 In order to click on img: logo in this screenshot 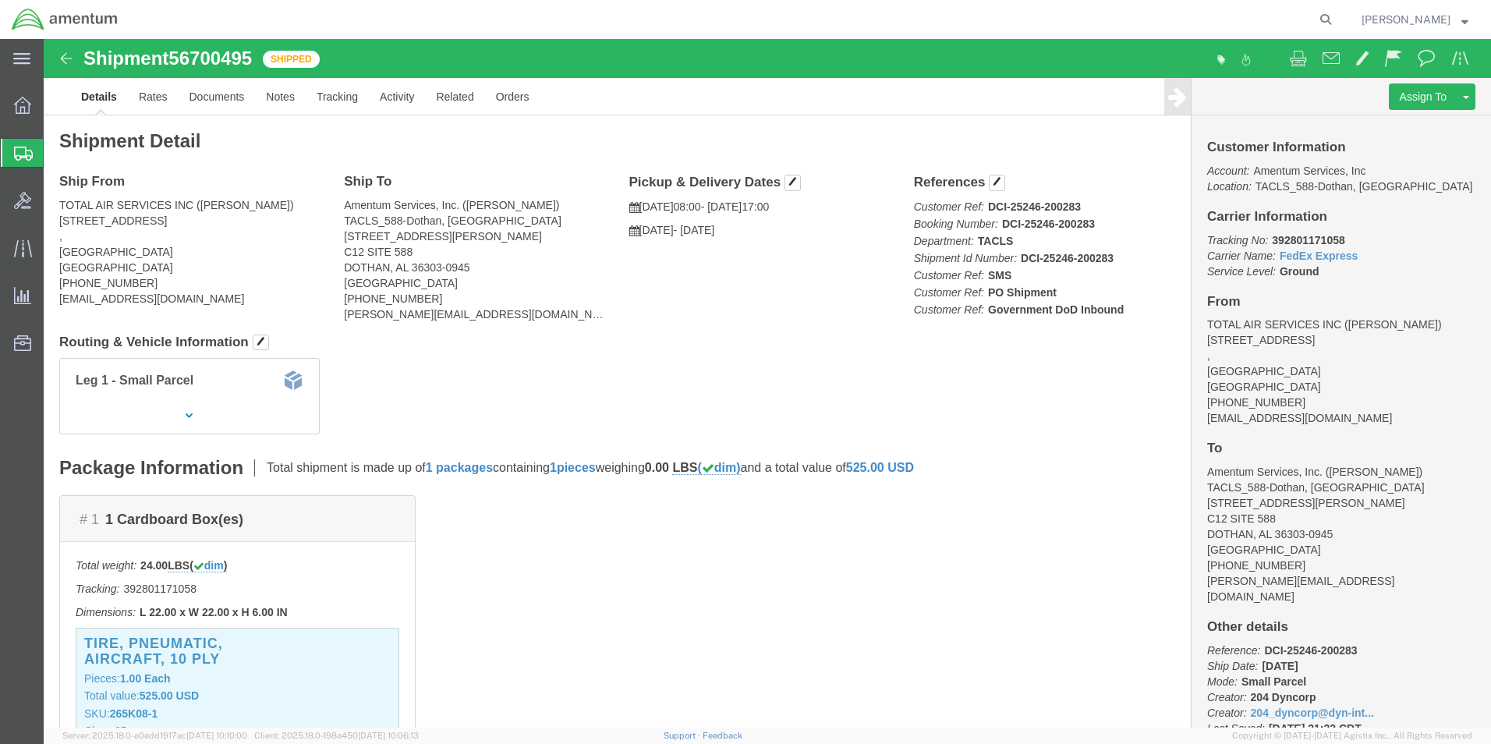, I will do `click(65, 19)`.